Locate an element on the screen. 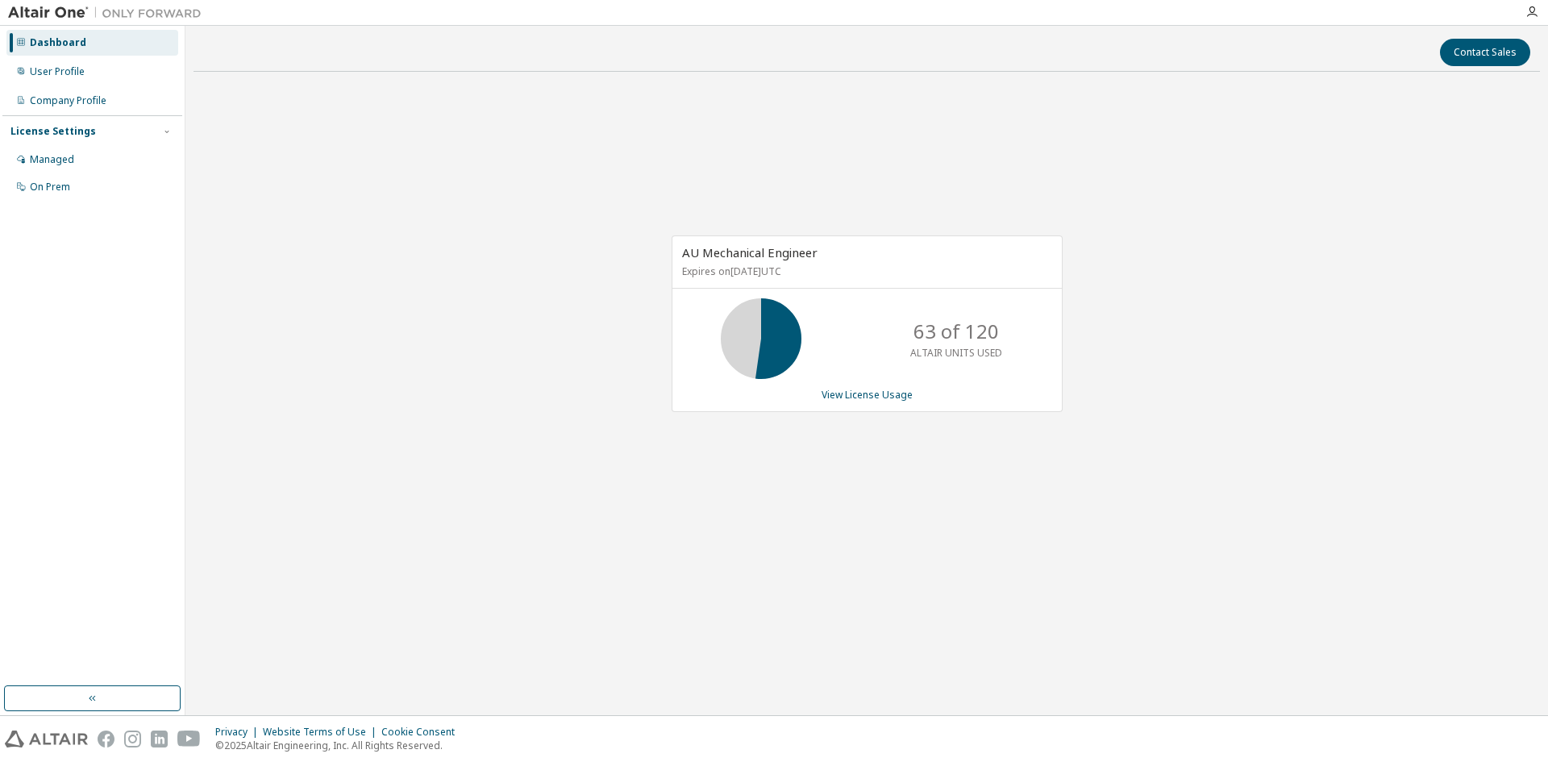 This screenshot has height=762, width=1548. div: License Settings is located at coordinates (53, 131).